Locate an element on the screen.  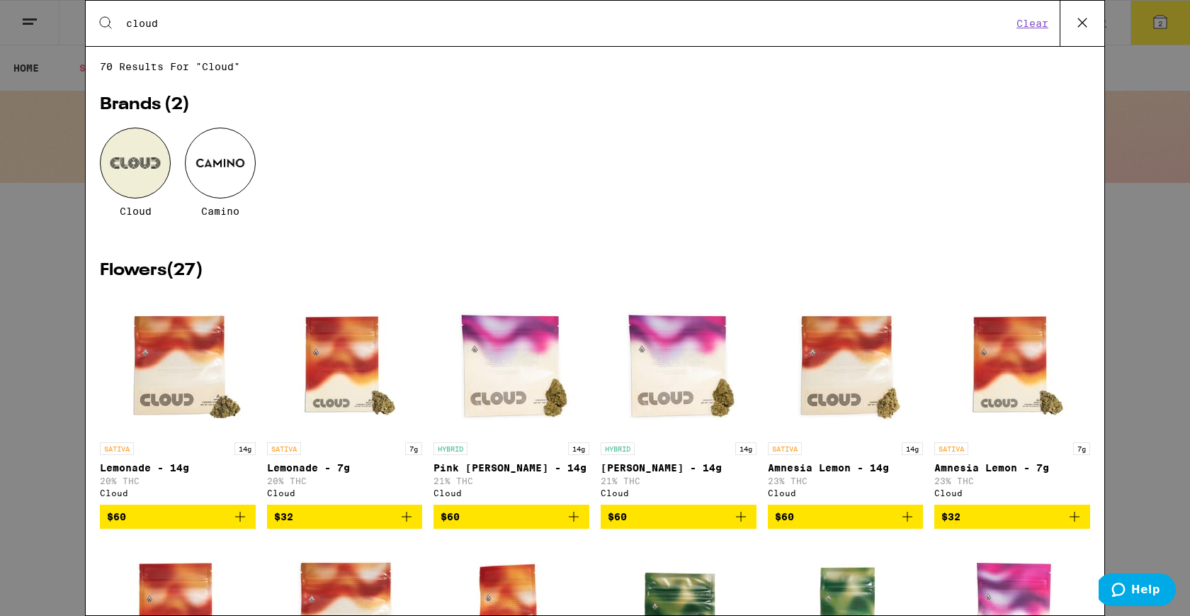
h2: Brands ( 2 ) is located at coordinates (595, 105).